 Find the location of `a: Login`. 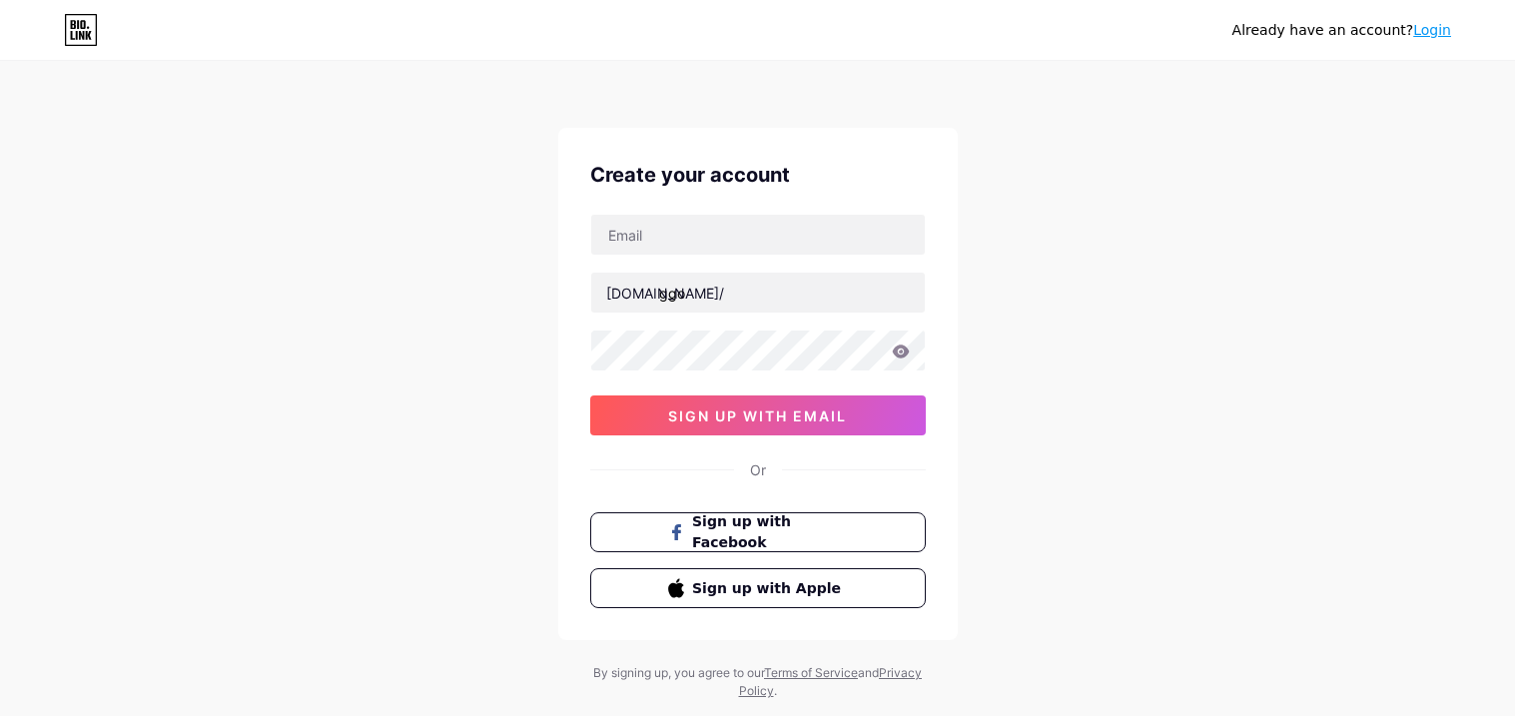

a: Login is located at coordinates (1432, 30).